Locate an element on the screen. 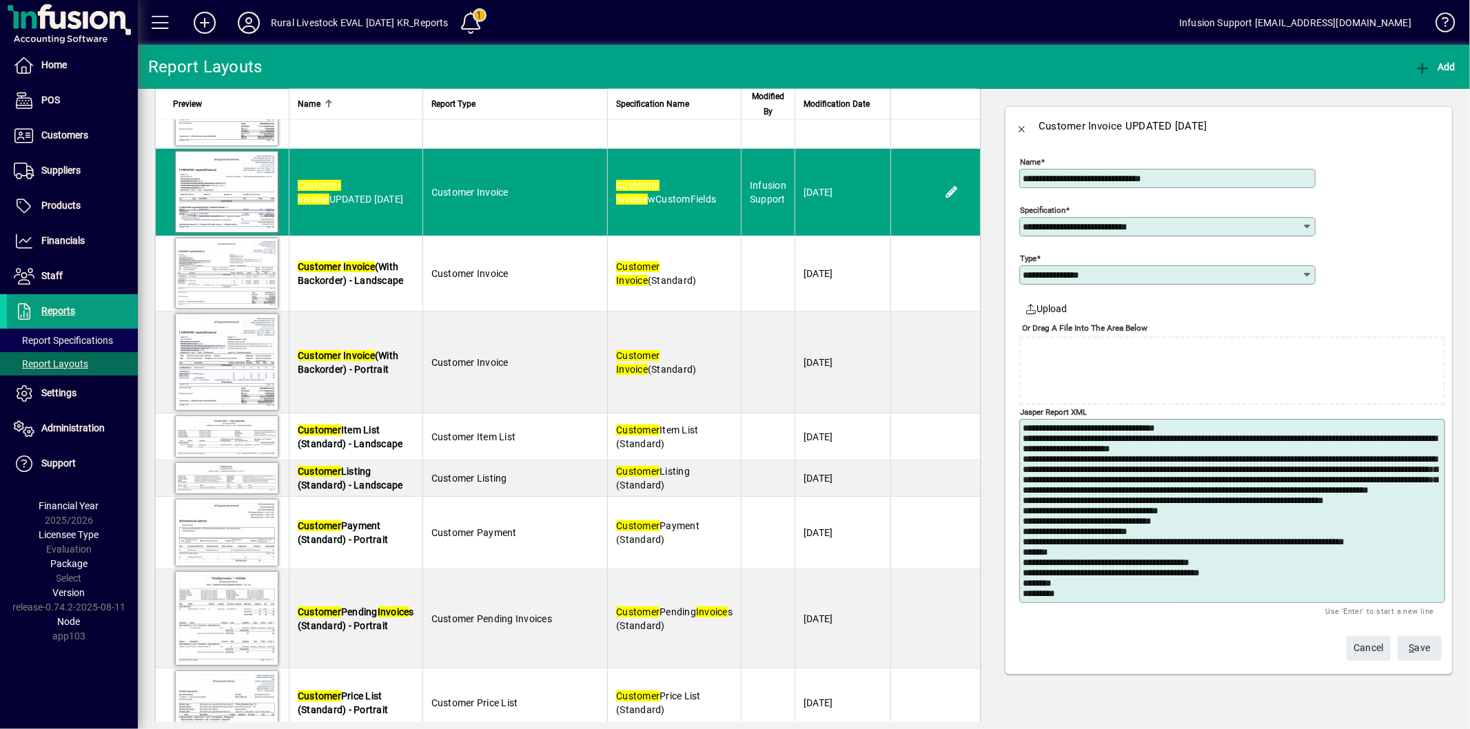  span: Home is located at coordinates (54, 65).